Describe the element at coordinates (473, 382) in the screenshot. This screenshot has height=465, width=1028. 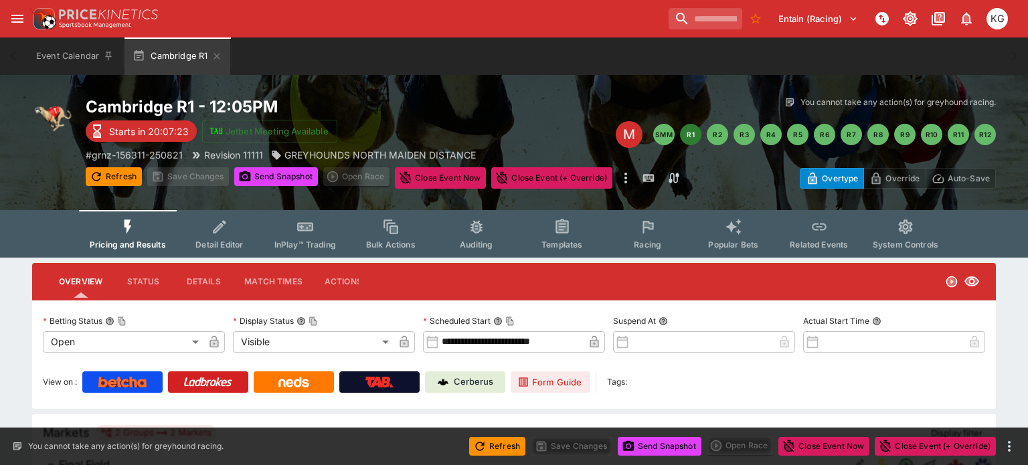
I see `p: Cerberus` at that location.